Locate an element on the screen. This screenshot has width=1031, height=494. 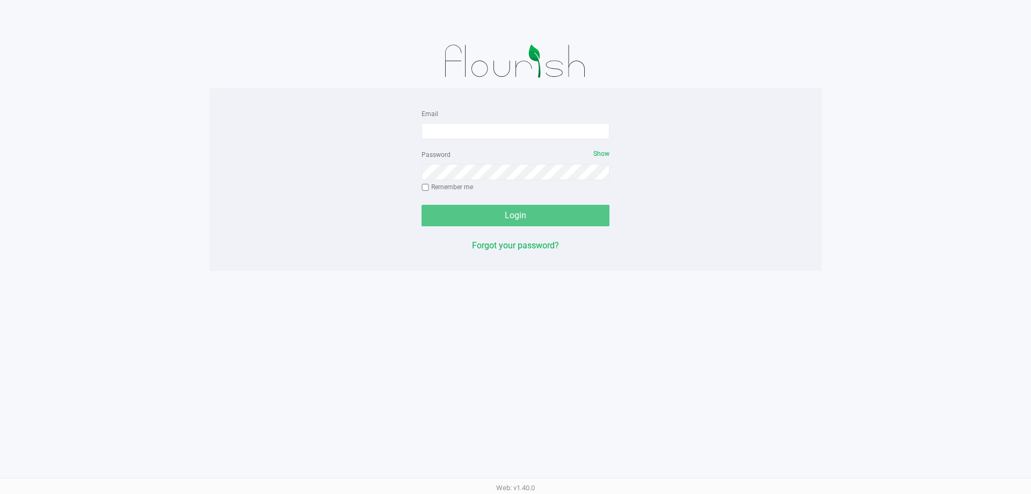
label: Password is located at coordinates (436, 155).